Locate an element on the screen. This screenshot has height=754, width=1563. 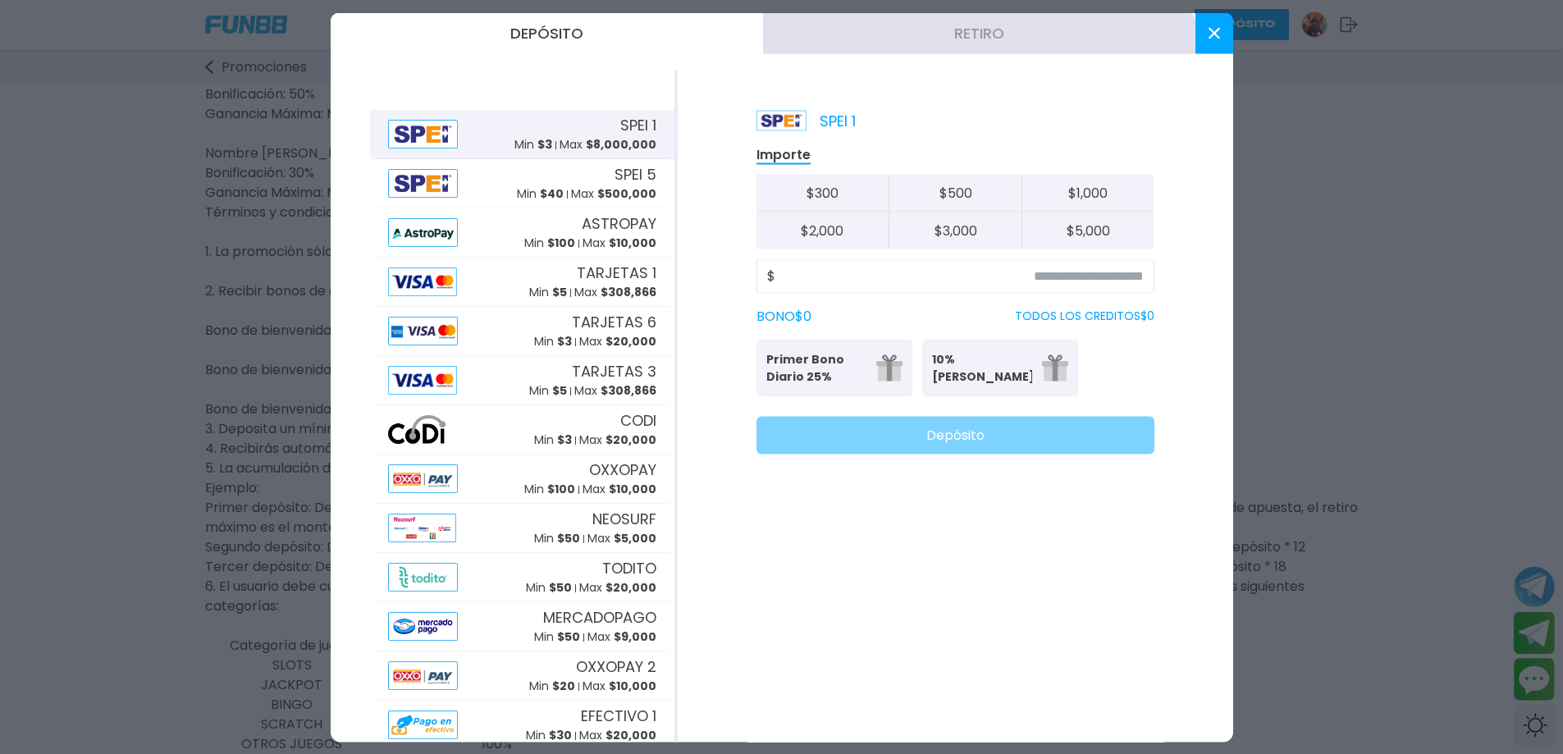
button: AlipayCODIMin $3Max $20,000 is located at coordinates (522, 429).